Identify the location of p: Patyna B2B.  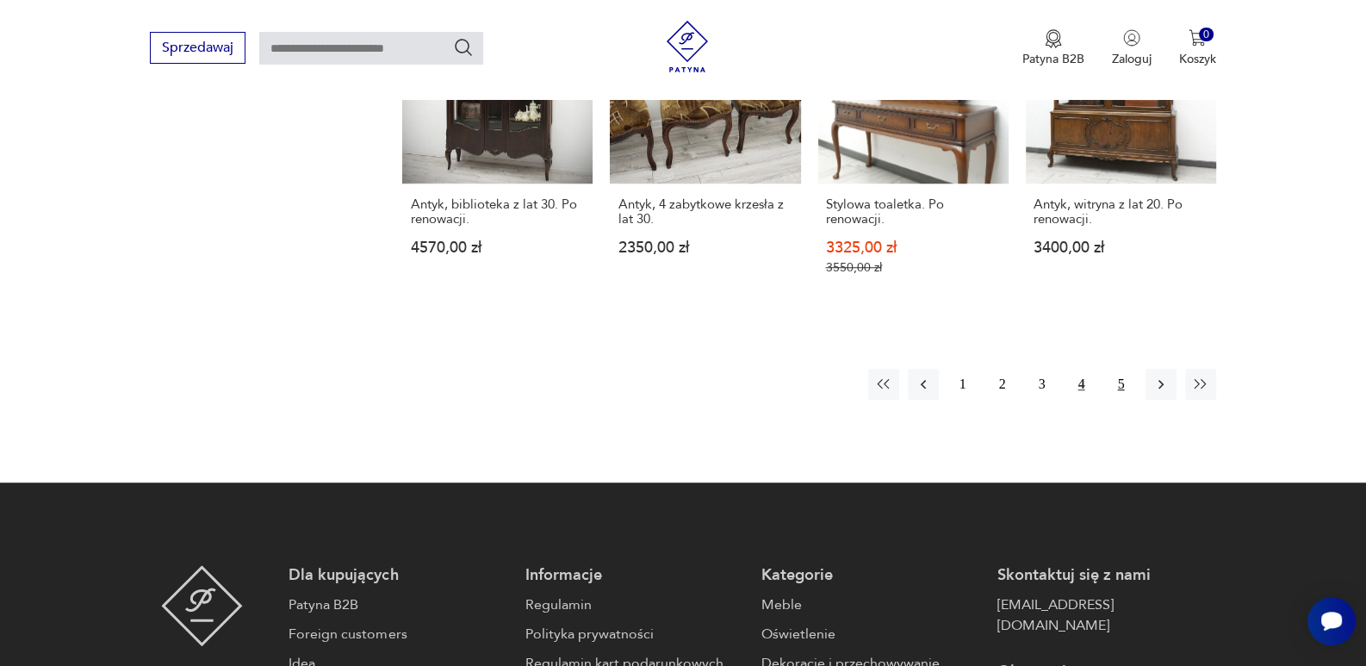
(1054, 59).